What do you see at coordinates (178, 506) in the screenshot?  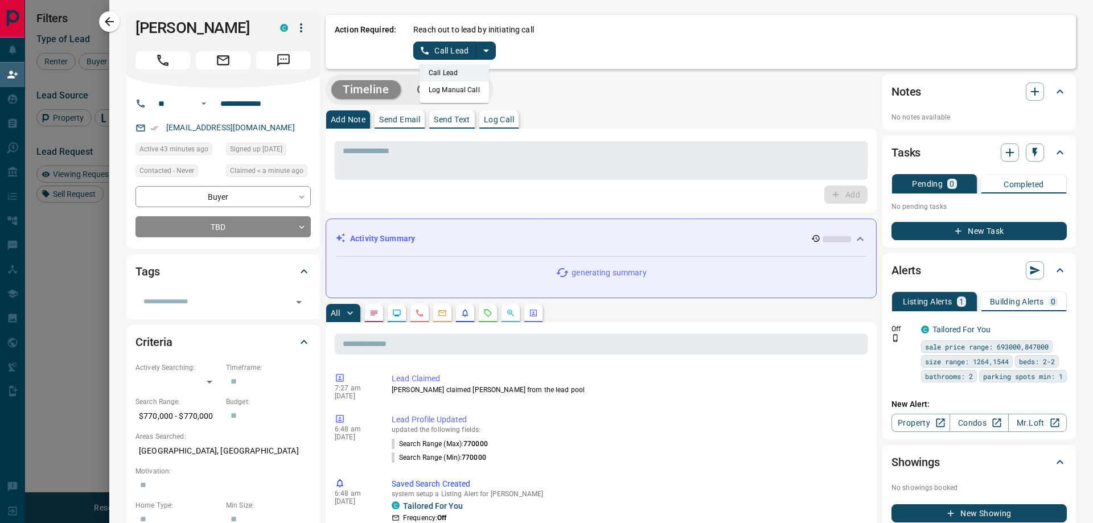 I see `p: Home Type:` at bounding box center [178, 506].